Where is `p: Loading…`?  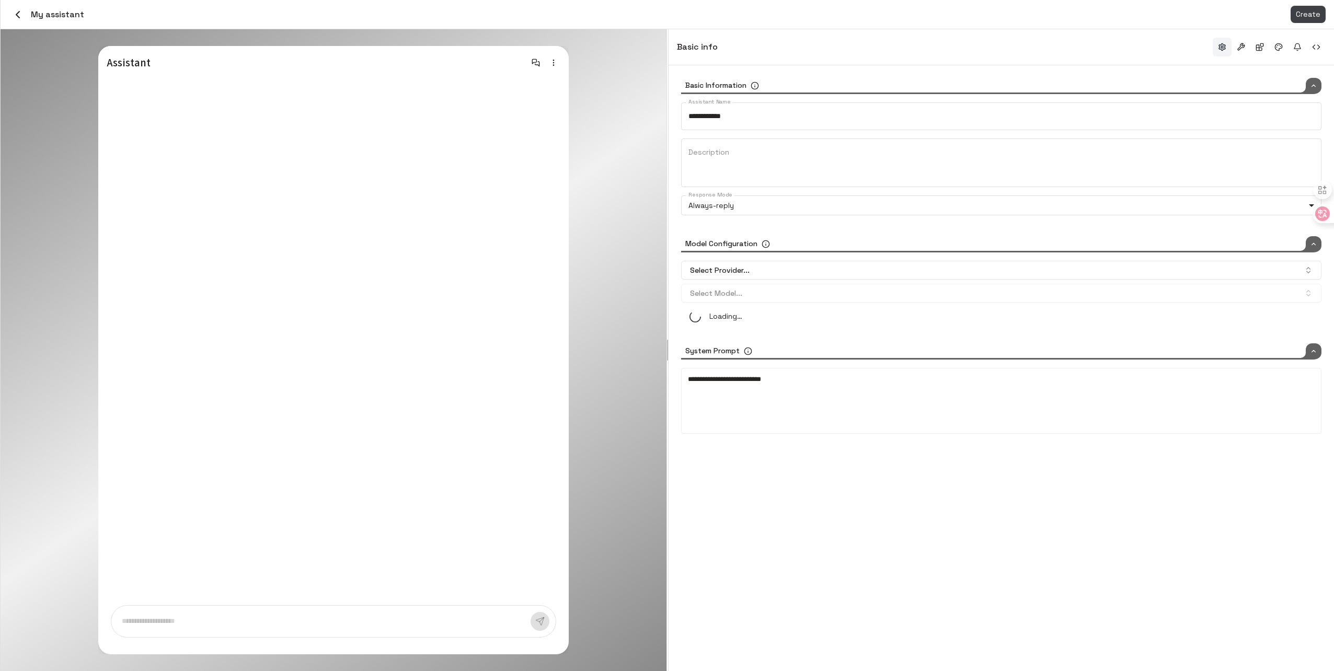
p: Loading… is located at coordinates (1011, 316).